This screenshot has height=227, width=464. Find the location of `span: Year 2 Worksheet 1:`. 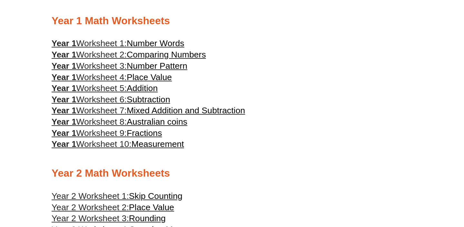

span: Year 2 Worksheet 1: is located at coordinates (90, 196).